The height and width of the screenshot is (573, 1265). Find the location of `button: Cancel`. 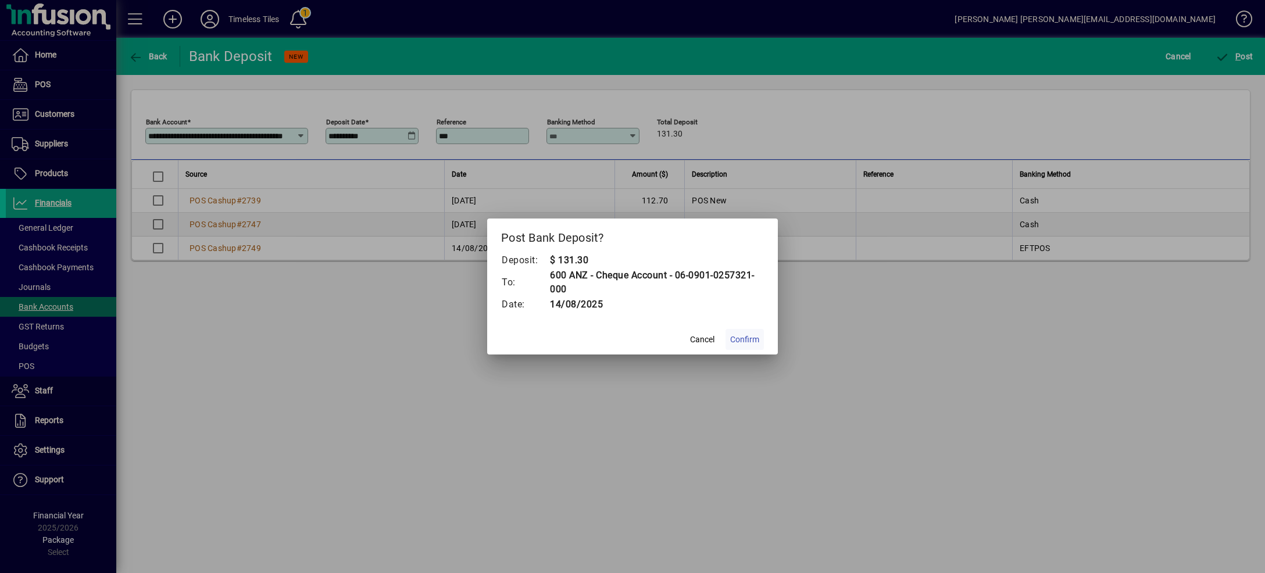

button: Cancel is located at coordinates (702, 340).